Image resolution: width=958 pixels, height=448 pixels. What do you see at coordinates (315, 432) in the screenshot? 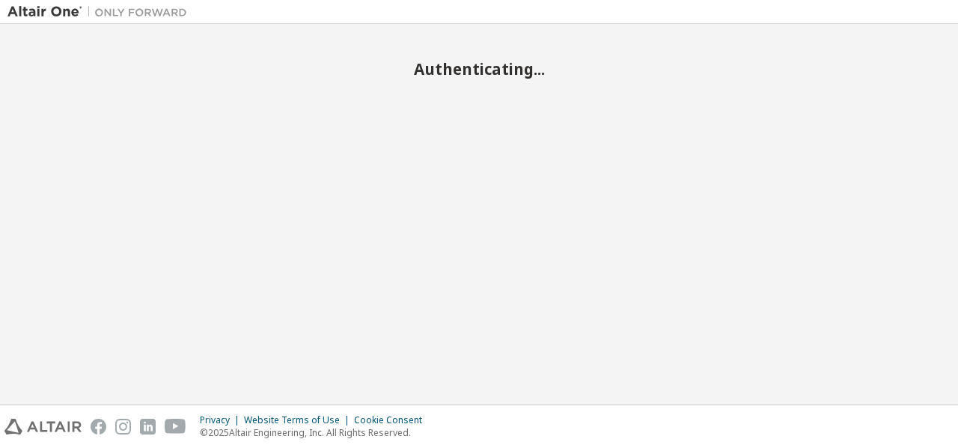
I see `p: © 2025 Altair Engineering, Inc. All Rights Reserved.` at bounding box center [315, 432].